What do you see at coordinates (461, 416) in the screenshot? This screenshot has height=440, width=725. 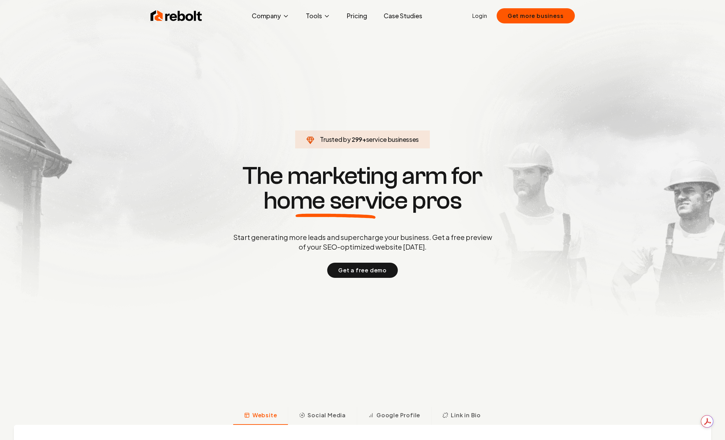 I see `button: Link in Bio` at bounding box center [461, 416].